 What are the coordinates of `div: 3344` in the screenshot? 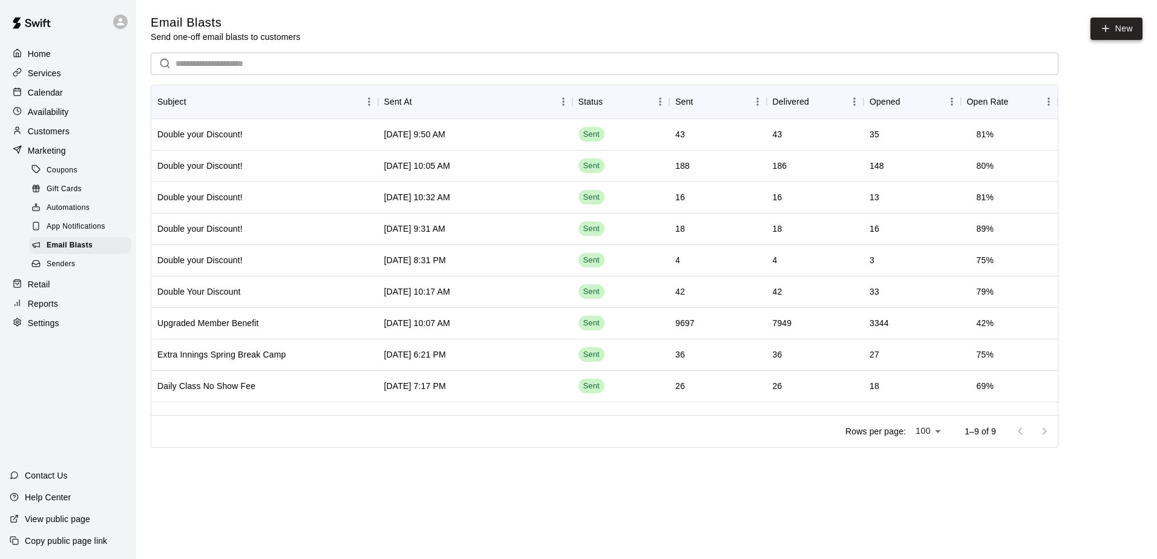 It's located at (879, 323).